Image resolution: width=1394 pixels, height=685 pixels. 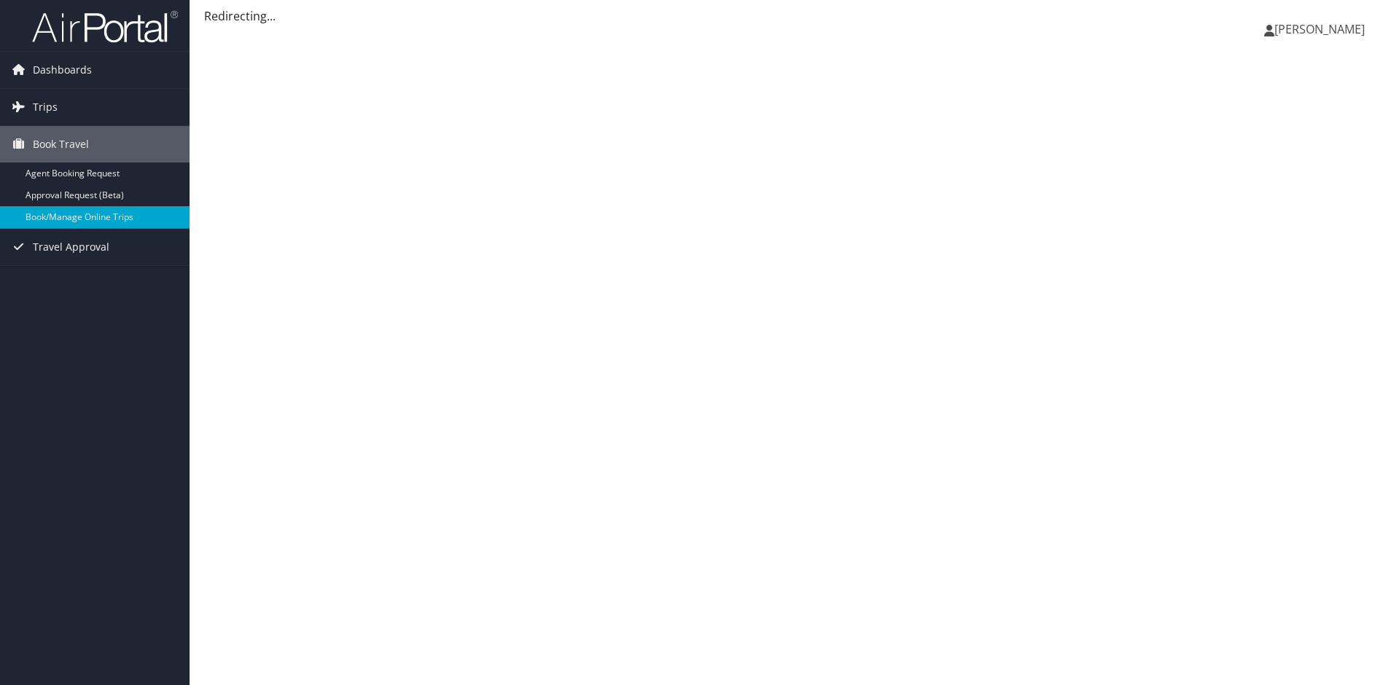 What do you see at coordinates (62, 70) in the screenshot?
I see `span: Dashboards` at bounding box center [62, 70].